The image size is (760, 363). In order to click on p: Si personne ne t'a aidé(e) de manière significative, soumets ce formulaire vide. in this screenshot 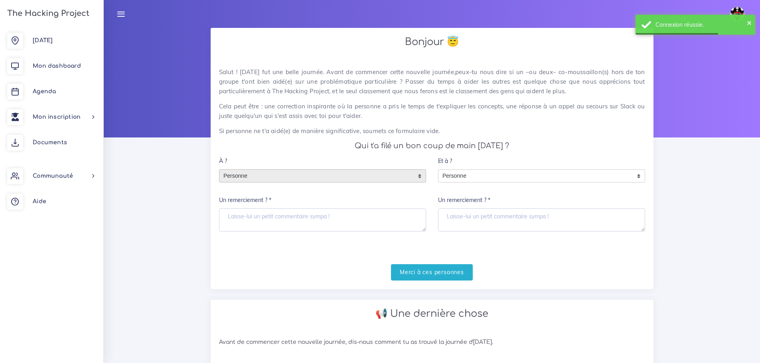, I will do `click(432, 131)`.